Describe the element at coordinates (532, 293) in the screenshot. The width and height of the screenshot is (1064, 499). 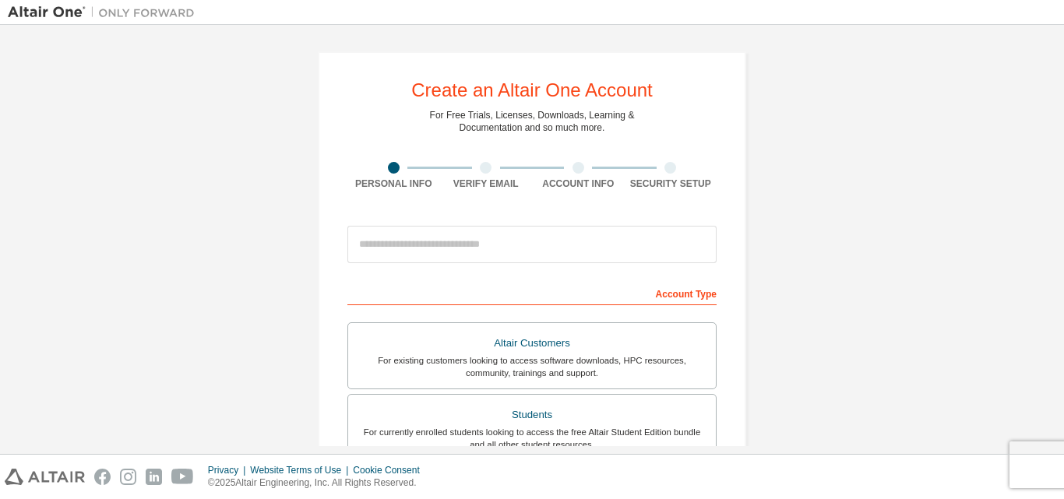
I see `div: Account Type` at that location.